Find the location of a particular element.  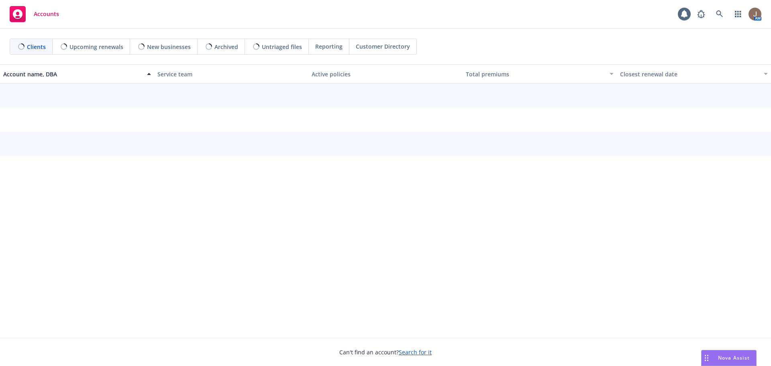

a: Switch app is located at coordinates (739, 14).